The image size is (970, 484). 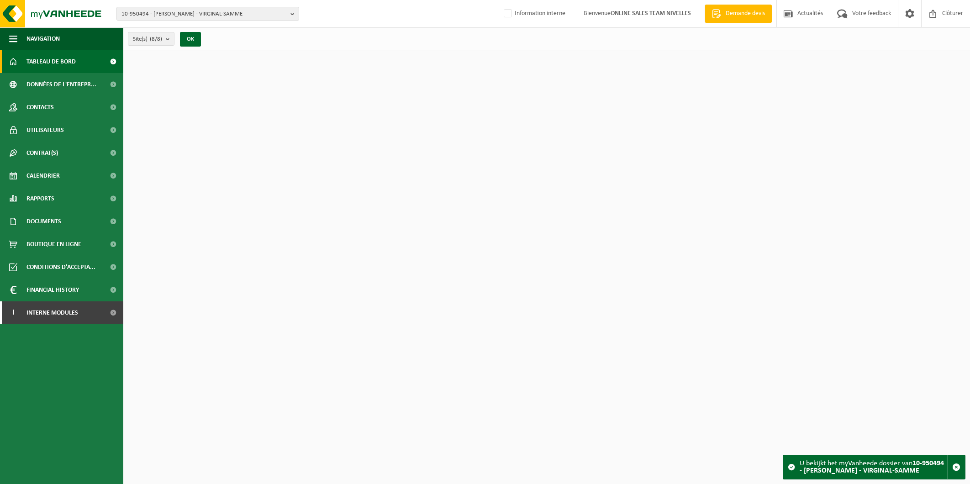 I want to click on button: OK, so click(x=191, y=39).